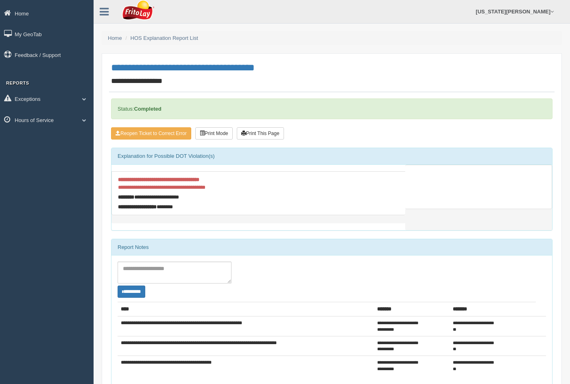  I want to click on strong: Completed, so click(147, 109).